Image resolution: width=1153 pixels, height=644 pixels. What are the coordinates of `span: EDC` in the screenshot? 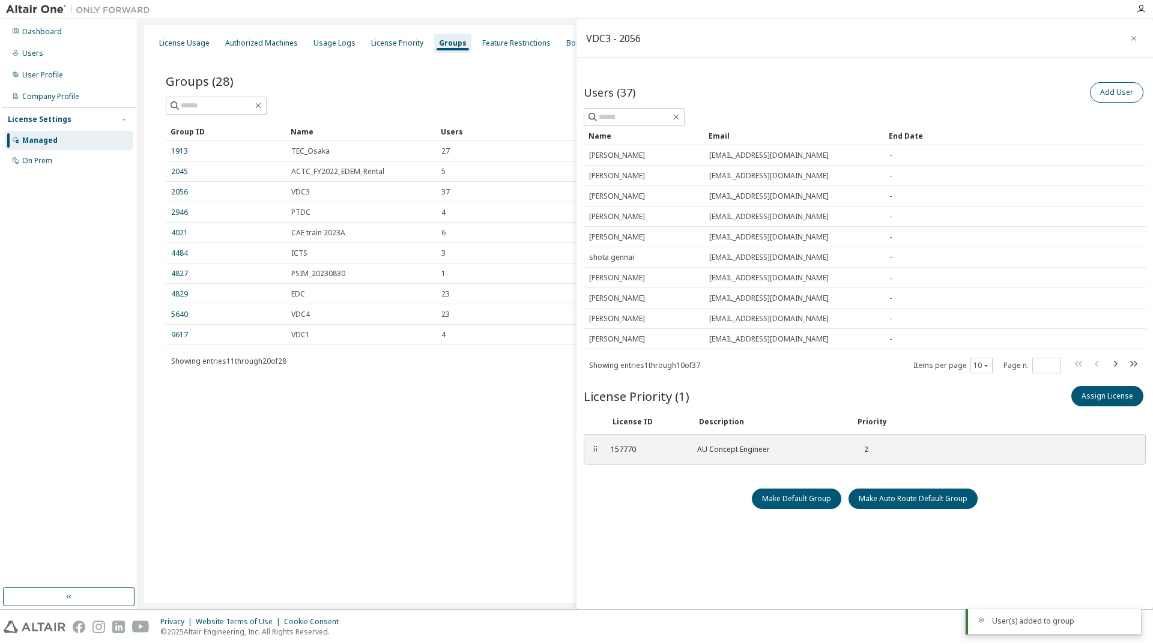 It's located at (298, 294).